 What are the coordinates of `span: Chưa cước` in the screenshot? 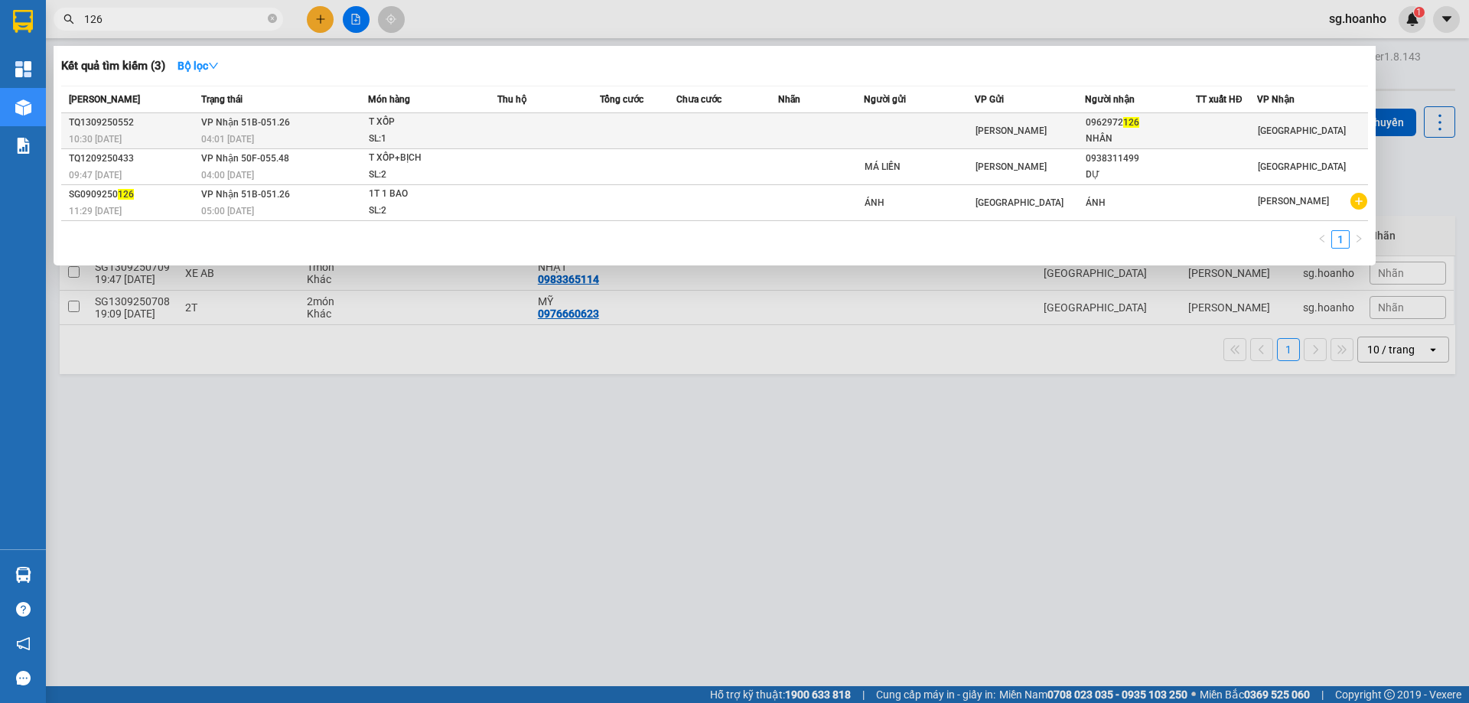 It's located at (699, 99).